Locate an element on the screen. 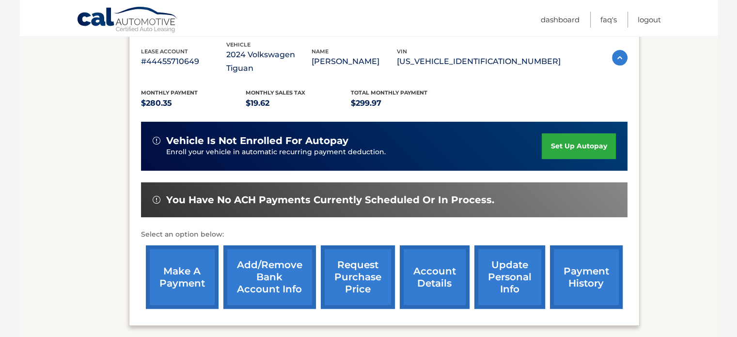 The height and width of the screenshot is (337, 737). span: Total Monthly Payment is located at coordinates (389, 93).